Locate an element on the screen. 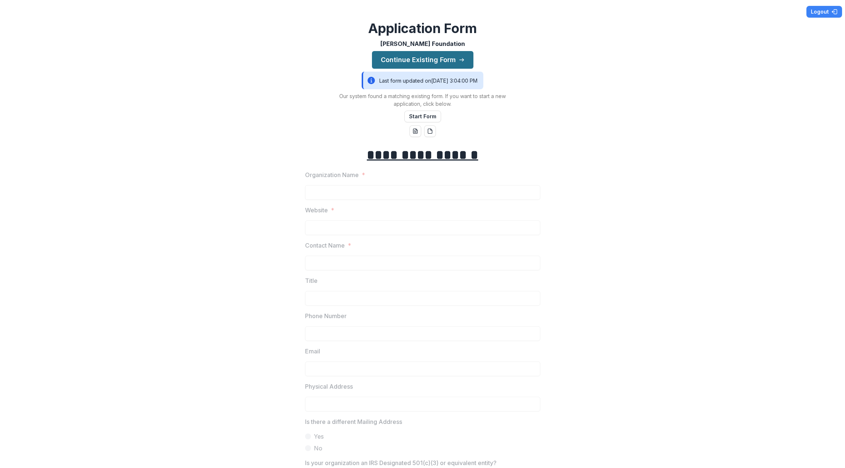 This screenshot has width=845, height=468. button: pdf-download is located at coordinates (430, 131).